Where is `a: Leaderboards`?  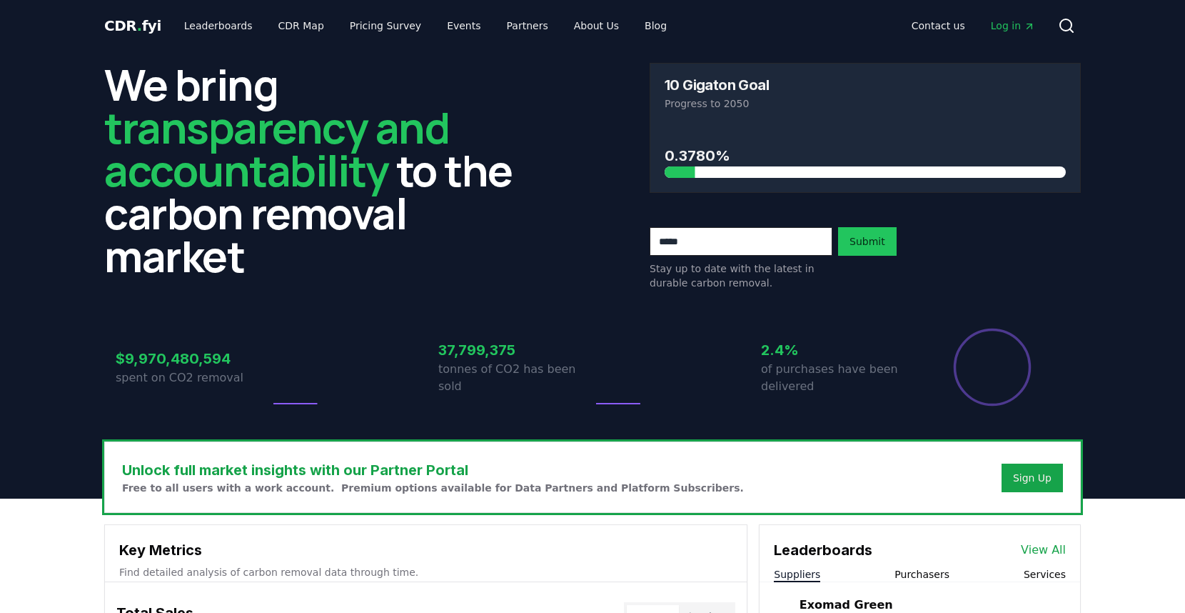
a: Leaderboards is located at coordinates (219, 26).